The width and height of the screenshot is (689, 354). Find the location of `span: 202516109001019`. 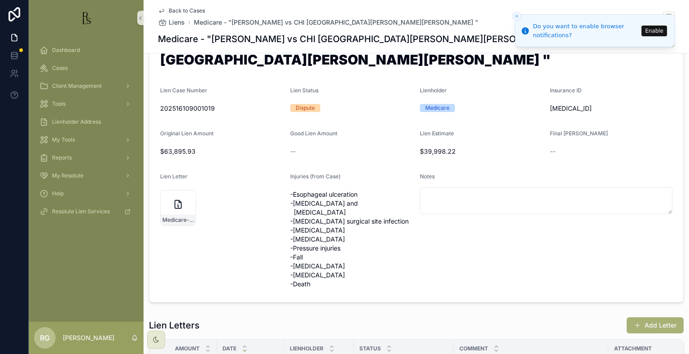

span: 202516109001019 is located at coordinates (222, 109).